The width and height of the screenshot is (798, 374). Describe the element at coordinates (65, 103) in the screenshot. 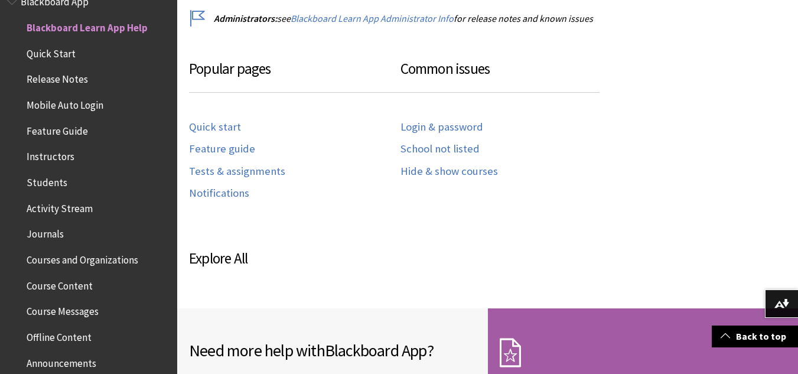

I see `span: Mobile Auto Login` at that location.